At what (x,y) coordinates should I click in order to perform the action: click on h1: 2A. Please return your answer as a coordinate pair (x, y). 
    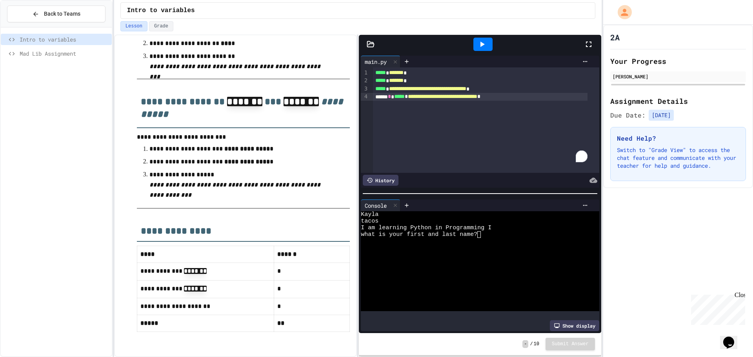
    Looking at the image, I should click on (615, 37).